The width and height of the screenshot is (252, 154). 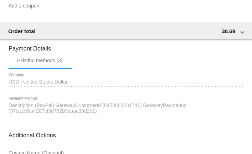 I want to click on h3: Payment Details, so click(x=126, y=46).